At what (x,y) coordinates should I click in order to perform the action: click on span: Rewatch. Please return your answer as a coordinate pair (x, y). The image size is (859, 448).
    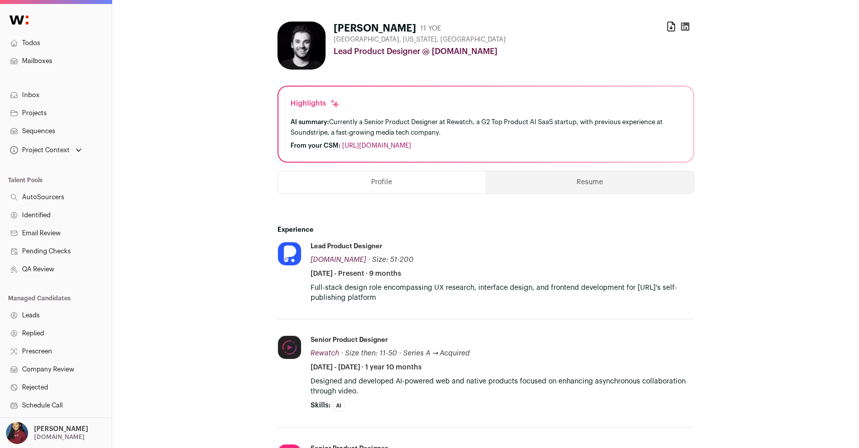
    Looking at the image, I should click on (325, 354).